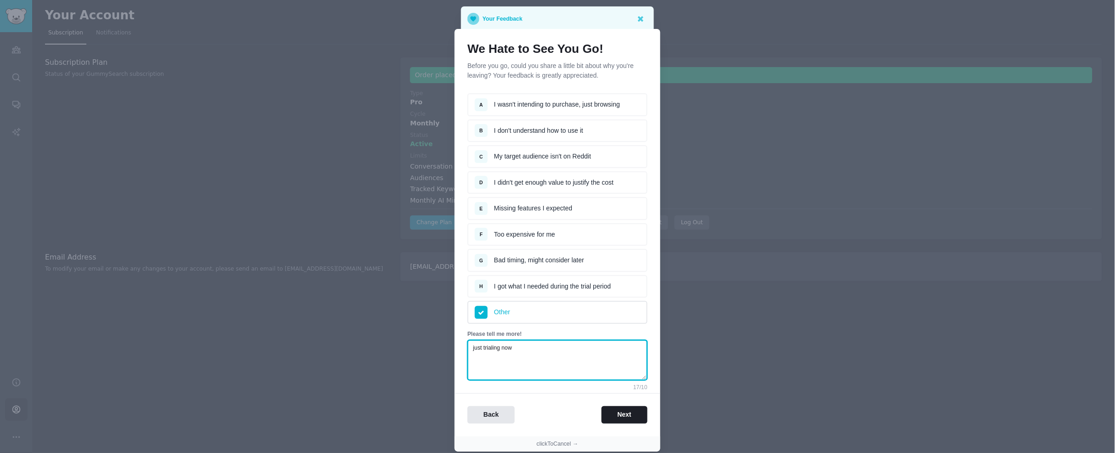  Describe the element at coordinates (481, 209) in the screenshot. I see `span: E` at that location.